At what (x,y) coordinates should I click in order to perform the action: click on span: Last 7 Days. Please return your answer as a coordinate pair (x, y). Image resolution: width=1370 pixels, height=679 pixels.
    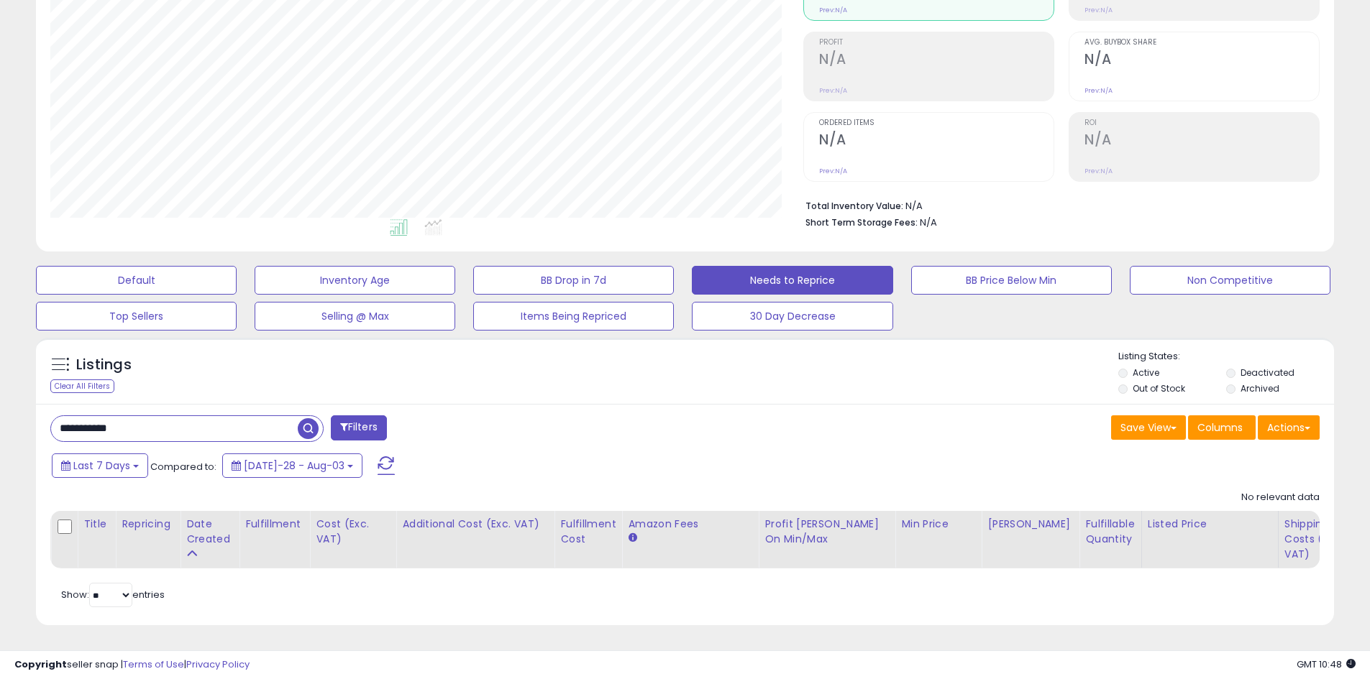
    Looking at the image, I should click on (101, 466).